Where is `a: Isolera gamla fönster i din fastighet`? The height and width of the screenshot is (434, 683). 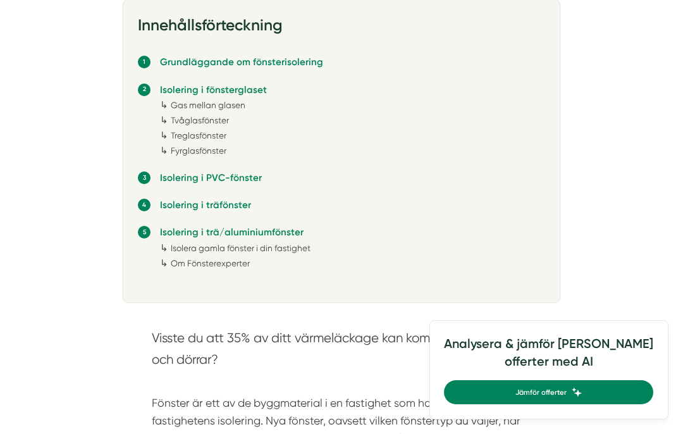
a: Isolera gamla fönster i din fastighet is located at coordinates (240, 248).